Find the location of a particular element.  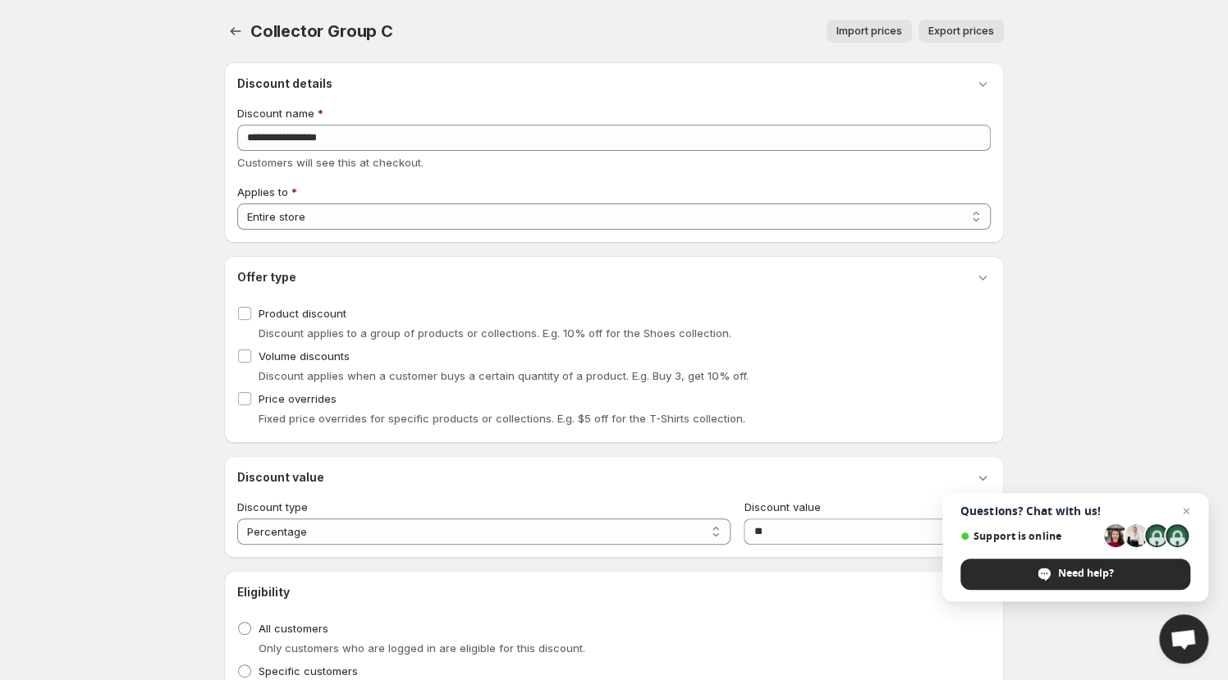

div: Need help? is located at coordinates (1075, 574).